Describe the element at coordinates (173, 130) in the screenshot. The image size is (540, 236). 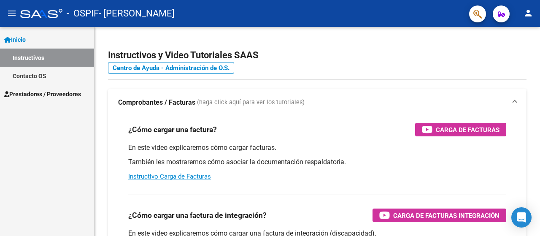
I see `h3: ¿Cómo cargar una factura?` at that location.